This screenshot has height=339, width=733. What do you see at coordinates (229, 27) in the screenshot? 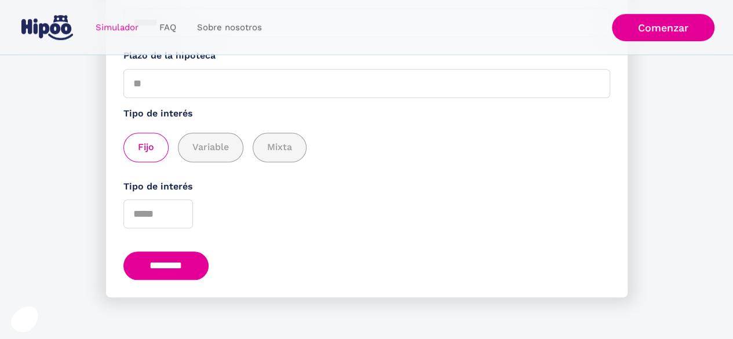
I see `a: Sobre nosotros` at bounding box center [229, 27].